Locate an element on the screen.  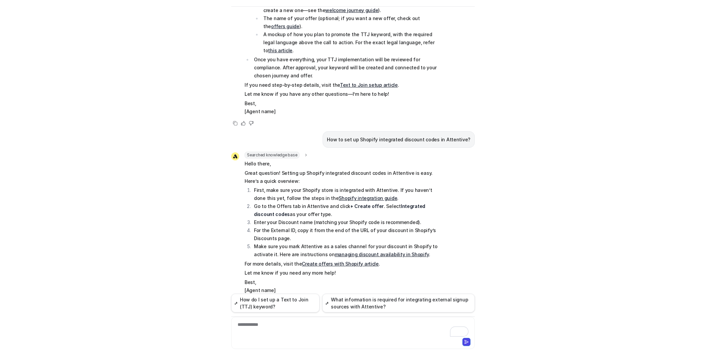
p: If you need step-by-step details, visit the . is located at coordinates (342, 85).